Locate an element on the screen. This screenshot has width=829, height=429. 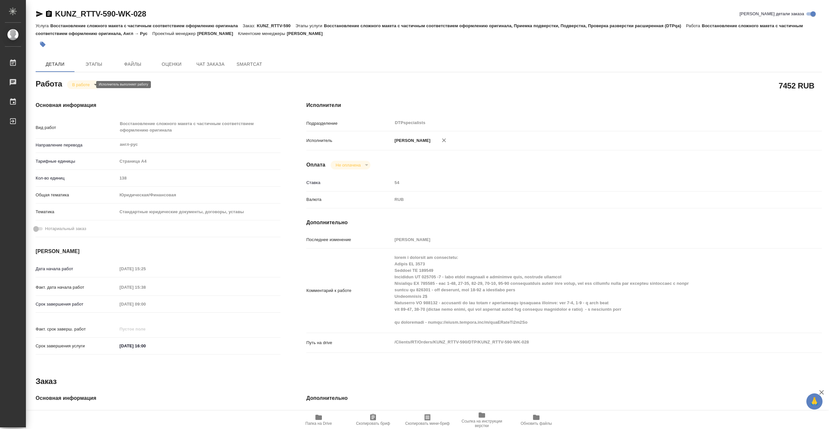
span: Чат заказа is located at coordinates (210, 64).